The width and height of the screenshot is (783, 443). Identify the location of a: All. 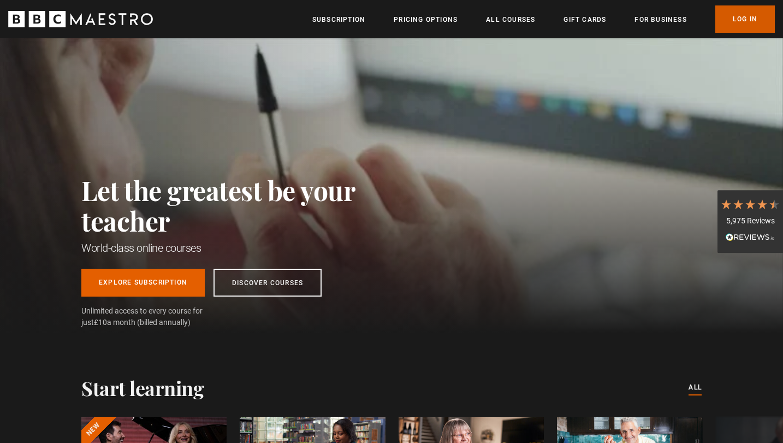
(695, 388).